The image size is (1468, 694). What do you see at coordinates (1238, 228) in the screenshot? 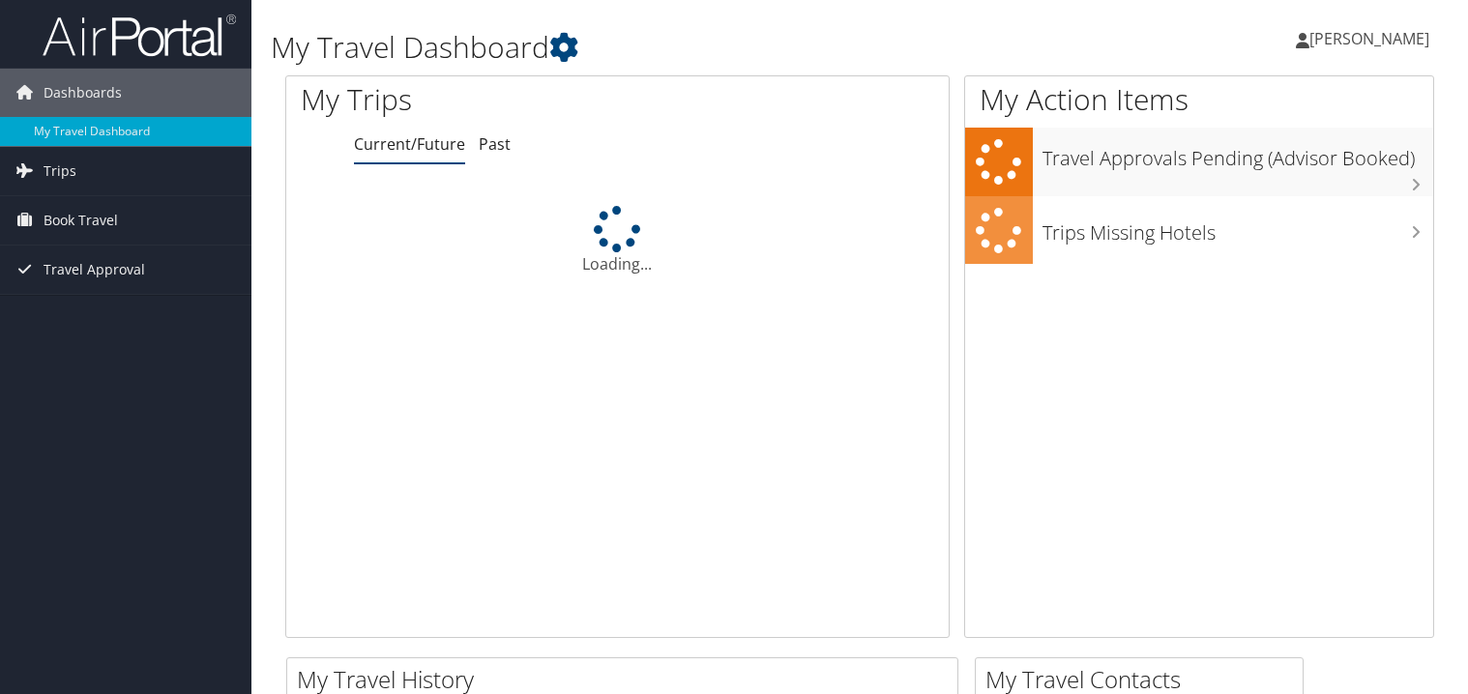
I see `h3: Trips Missing Hotels` at bounding box center [1238, 228].